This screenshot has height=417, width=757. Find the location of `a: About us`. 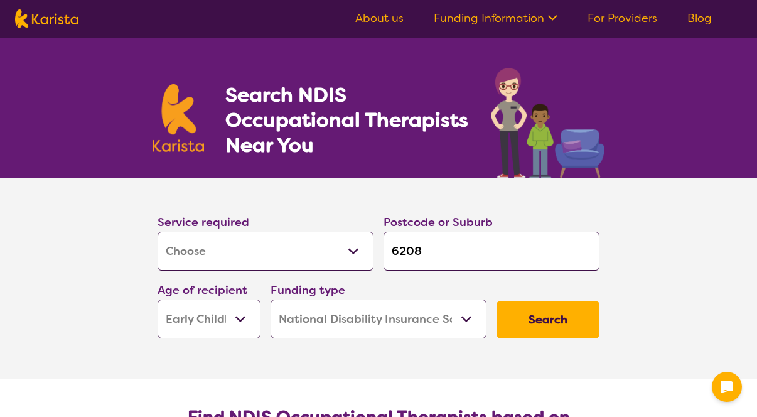

a: About us is located at coordinates (379, 18).